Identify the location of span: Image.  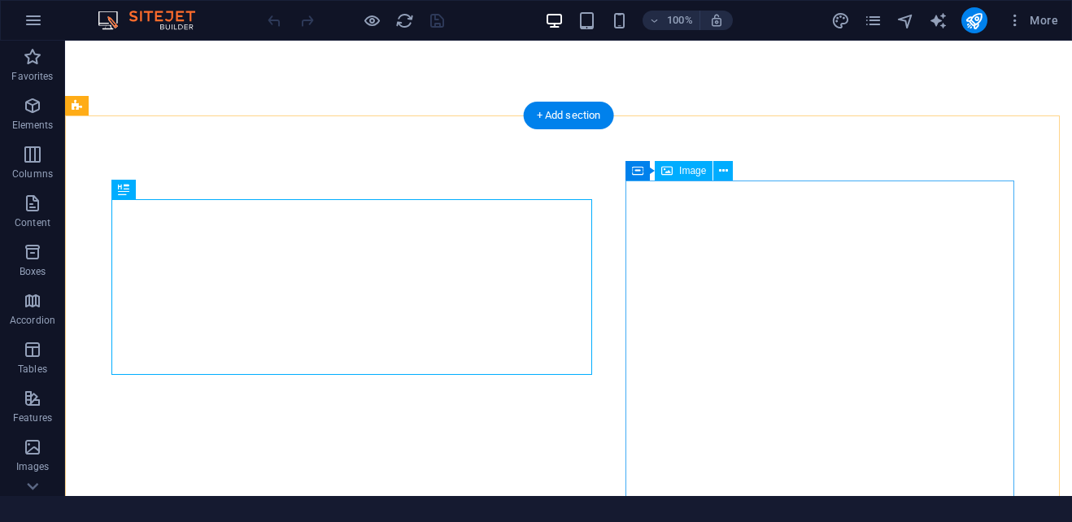
(692, 171).